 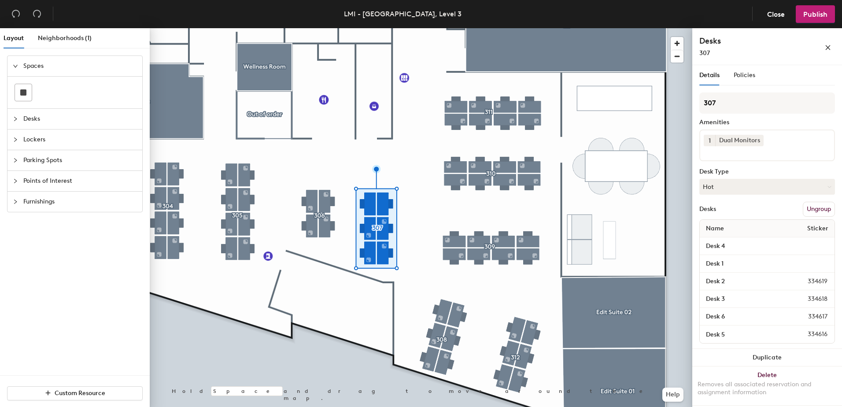 What do you see at coordinates (705, 53) in the screenshot?
I see `span: 307` at bounding box center [705, 53].